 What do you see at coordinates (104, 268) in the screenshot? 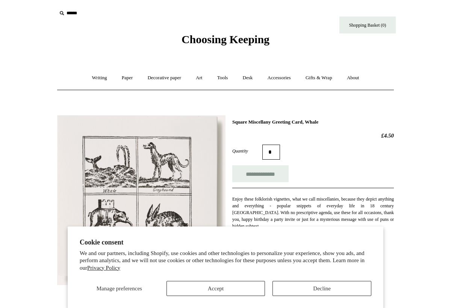
I see `a: Privacy Policy` at bounding box center [104, 268].